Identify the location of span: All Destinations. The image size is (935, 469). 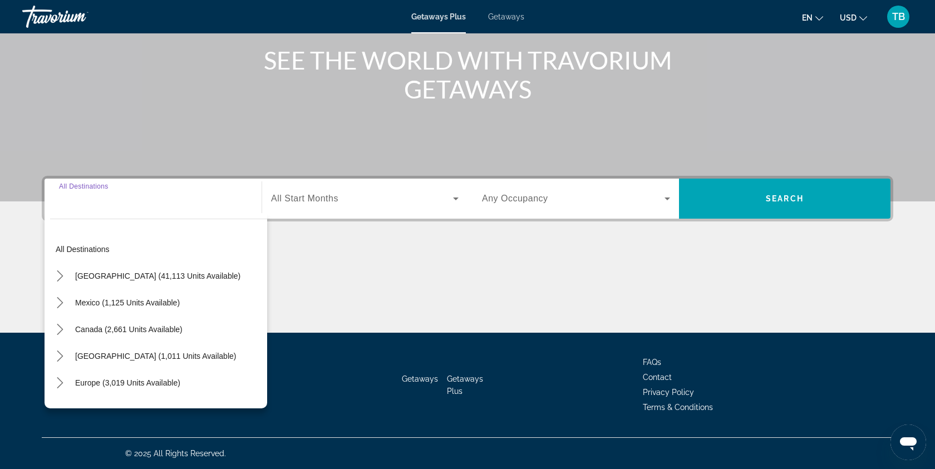
(83, 186).